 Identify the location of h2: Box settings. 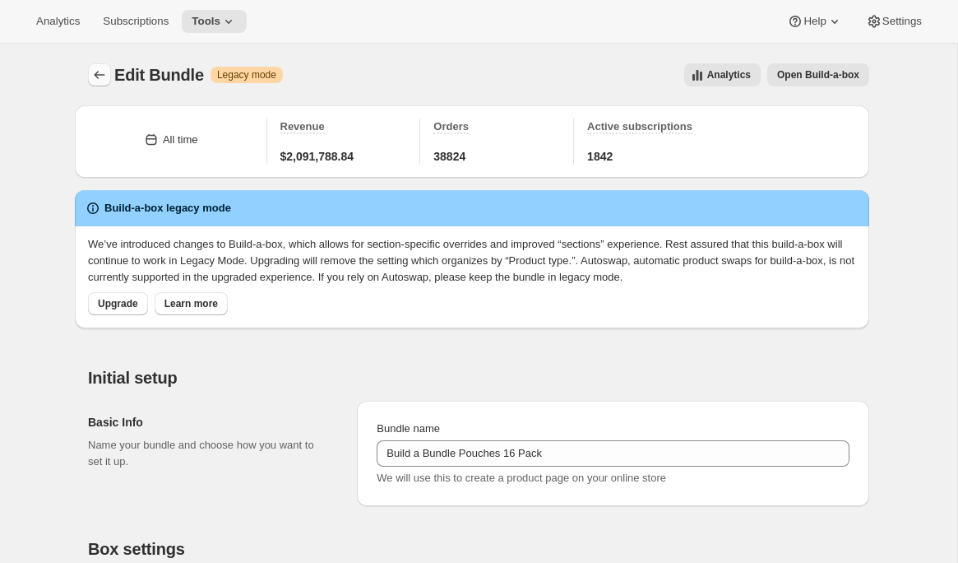
(479, 549).